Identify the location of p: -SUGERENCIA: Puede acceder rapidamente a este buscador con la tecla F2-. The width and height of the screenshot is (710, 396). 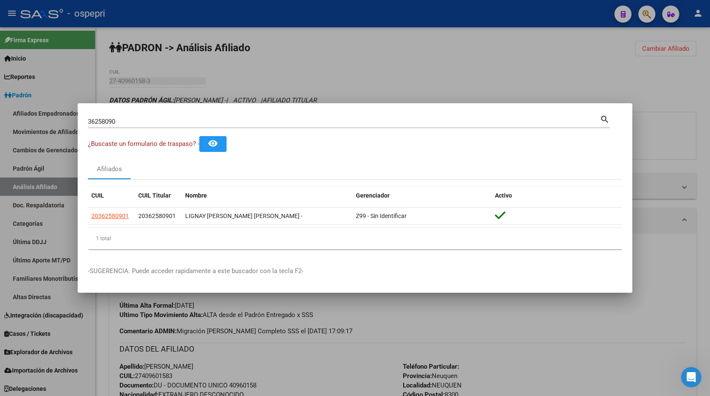
(355, 271).